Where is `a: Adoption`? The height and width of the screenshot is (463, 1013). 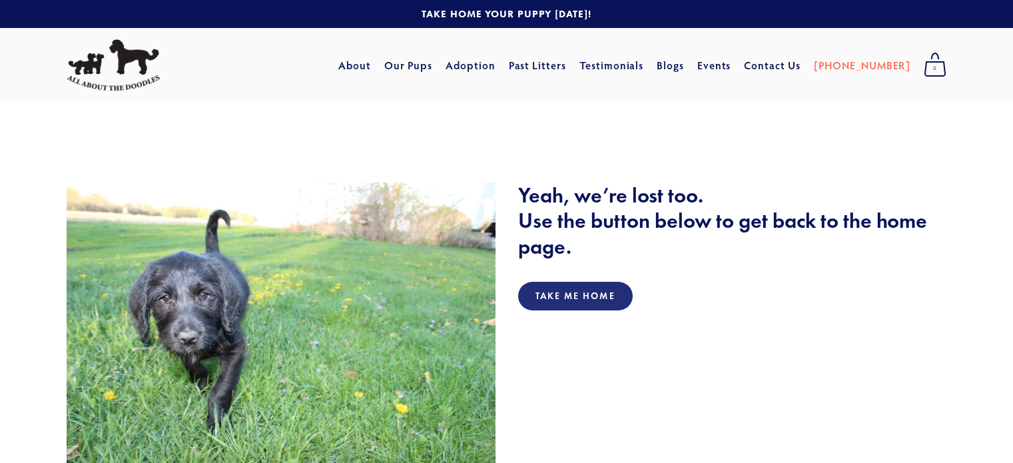 a: Adoption is located at coordinates (470, 65).